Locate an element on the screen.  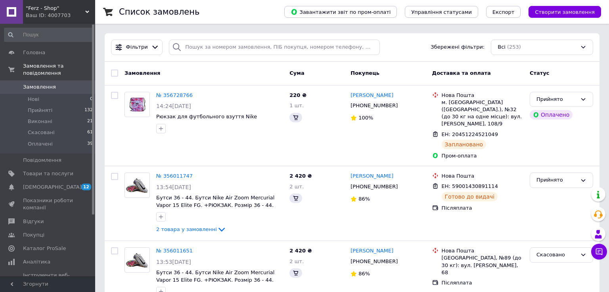
button: Завантажити звіт по пром-оплаті is located at coordinates (340, 12).